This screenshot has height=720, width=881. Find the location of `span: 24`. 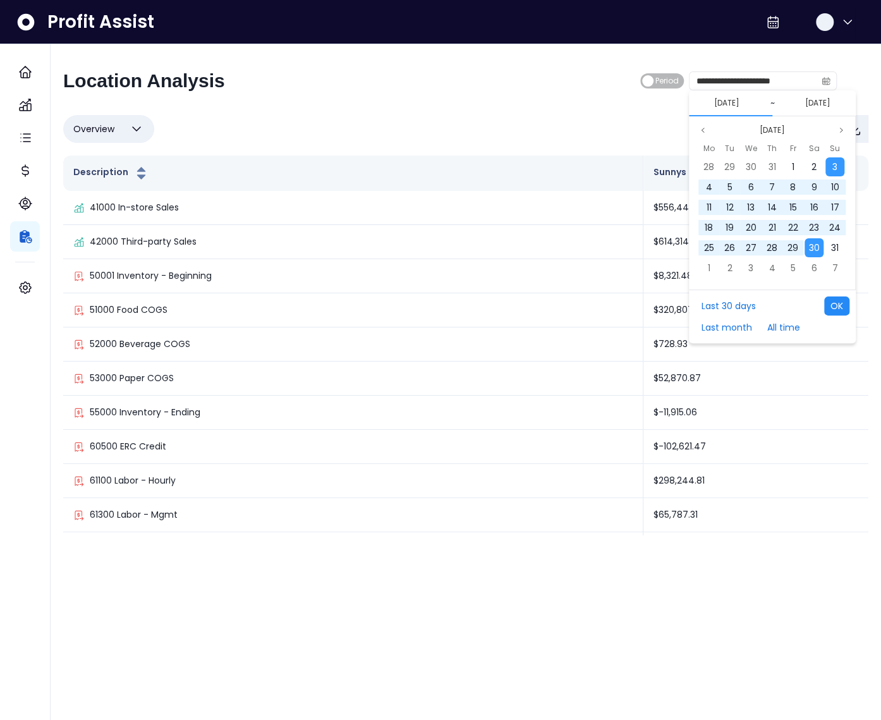

span: 24 is located at coordinates (835, 227).